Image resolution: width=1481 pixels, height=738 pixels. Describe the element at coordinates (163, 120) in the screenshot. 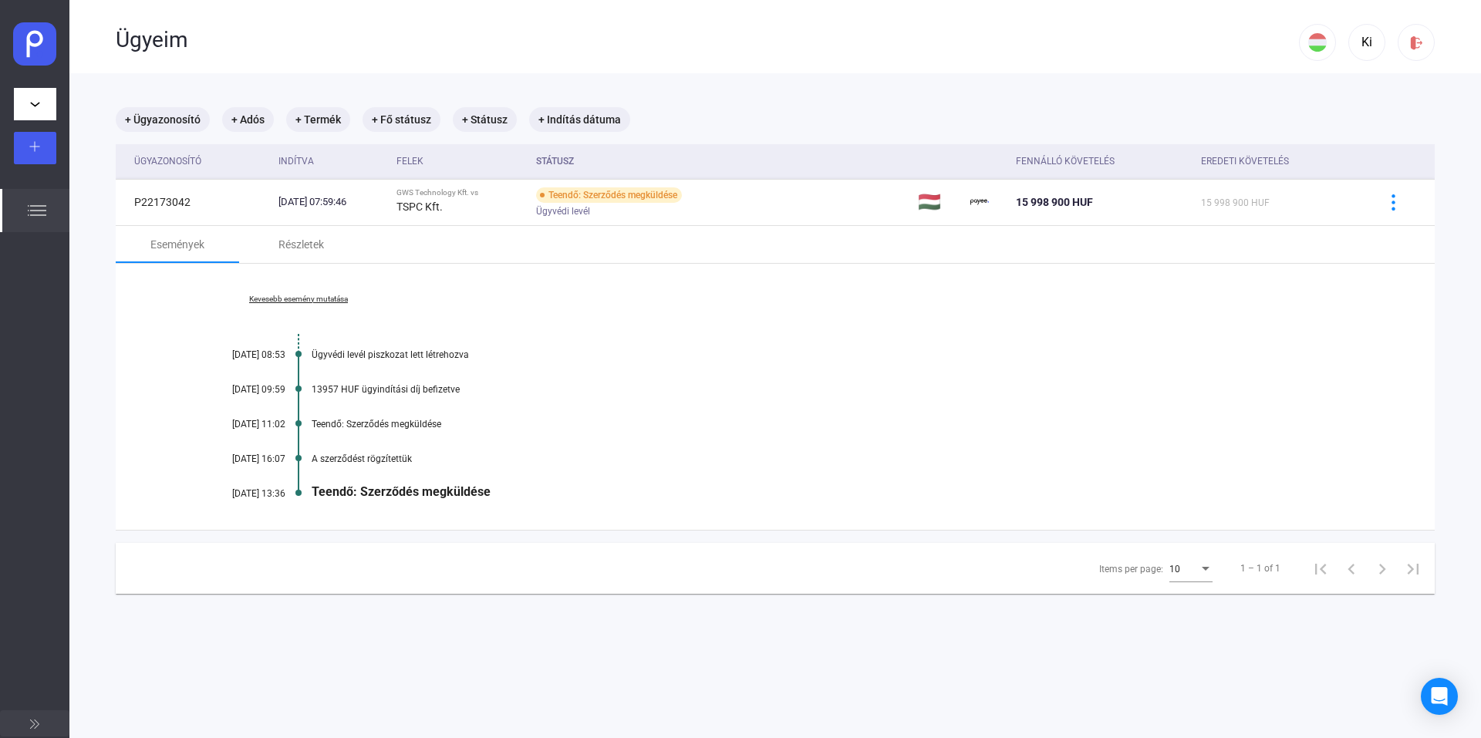

I see `mat-chip: + Ügyazonosító` at that location.